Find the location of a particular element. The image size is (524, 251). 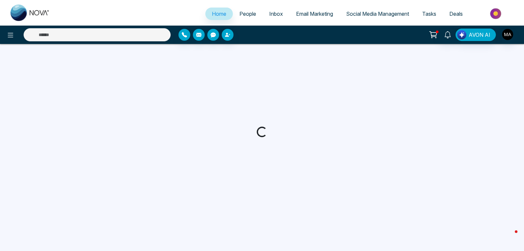

img: Nova CRM Logo is located at coordinates (30, 13).